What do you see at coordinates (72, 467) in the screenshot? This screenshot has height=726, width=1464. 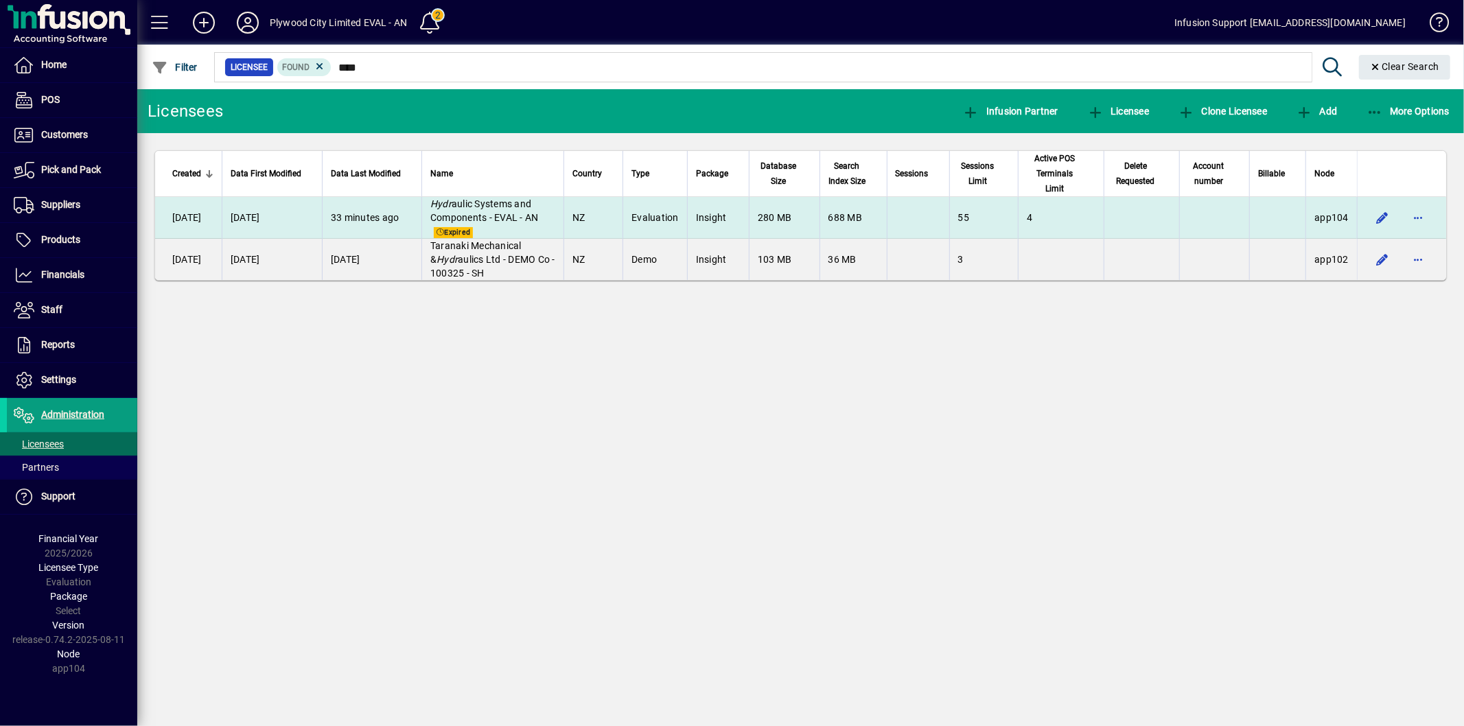 I see `a: Partners` at bounding box center [72, 467].